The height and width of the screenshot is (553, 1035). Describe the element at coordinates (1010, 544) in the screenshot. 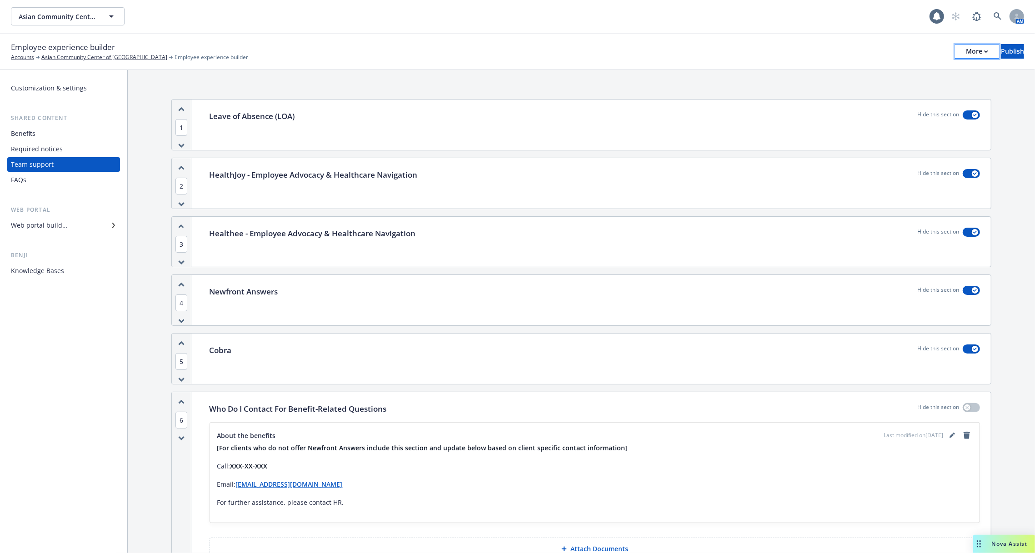

I see `span: Nova Assist` at that location.